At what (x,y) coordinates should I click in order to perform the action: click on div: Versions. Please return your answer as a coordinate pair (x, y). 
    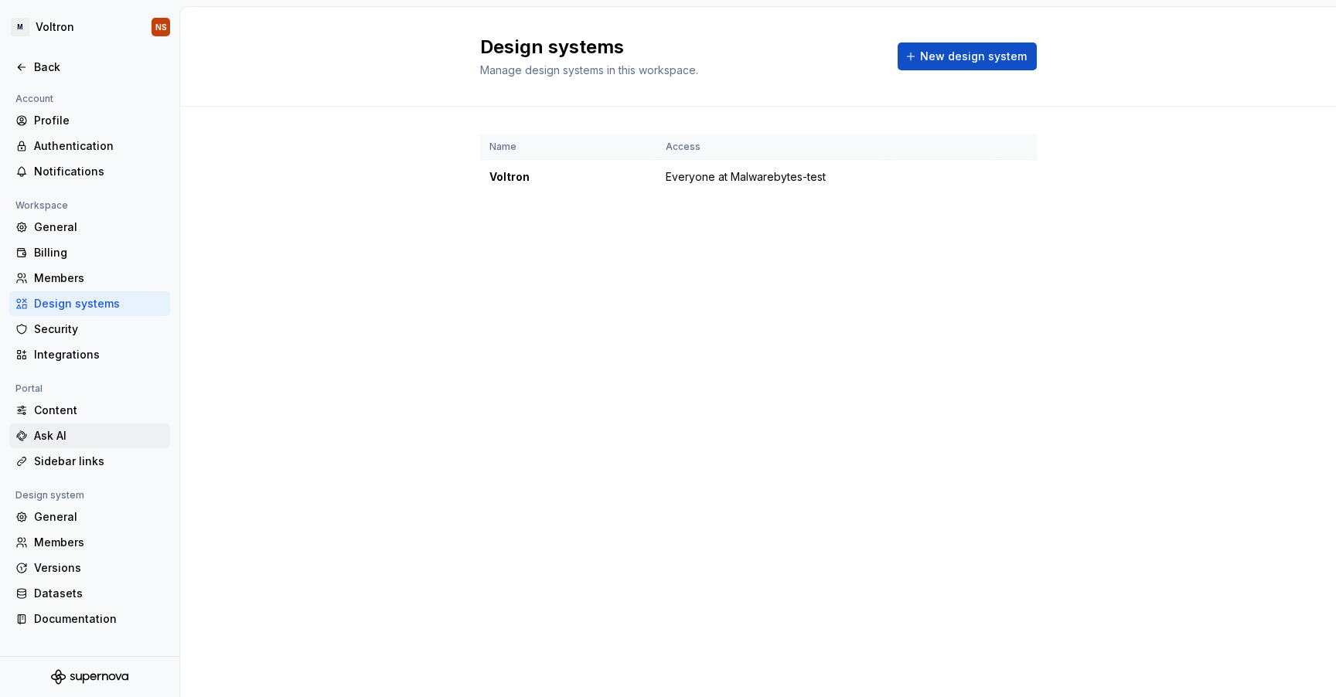
    Looking at the image, I should click on (99, 568).